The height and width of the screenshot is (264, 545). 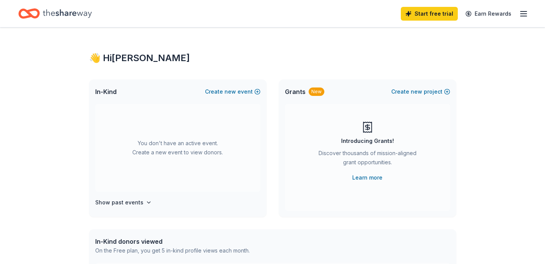 I want to click on a: Earn Rewards, so click(x=488, y=14).